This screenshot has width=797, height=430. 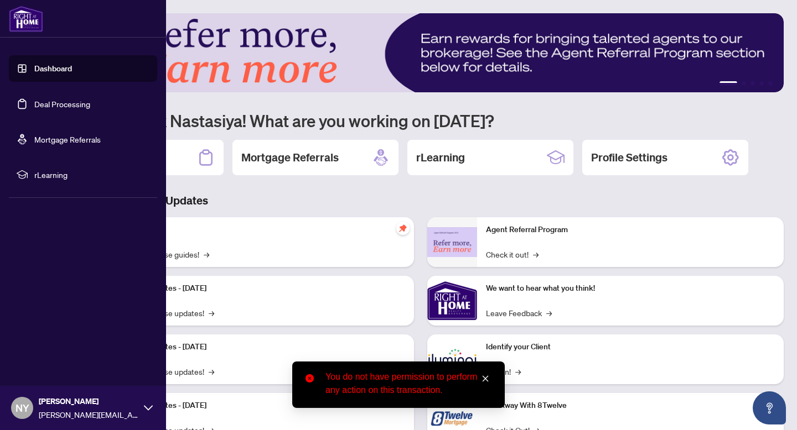 What do you see at coordinates (629, 158) in the screenshot?
I see `h2: Profile Settings` at bounding box center [629, 158].